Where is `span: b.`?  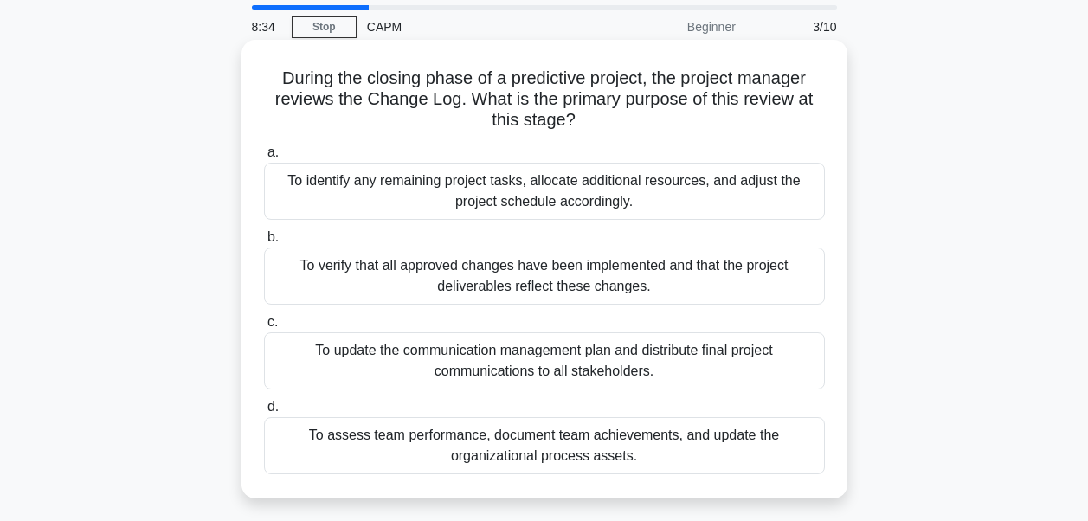 span: b. is located at coordinates (273, 236).